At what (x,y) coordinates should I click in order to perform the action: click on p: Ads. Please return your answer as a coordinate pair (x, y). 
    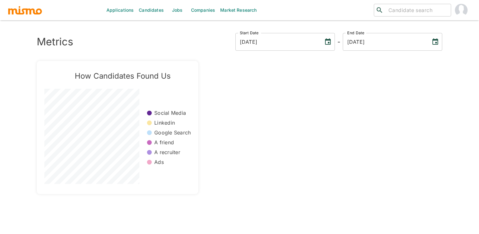
    Looking at the image, I should click on (159, 162).